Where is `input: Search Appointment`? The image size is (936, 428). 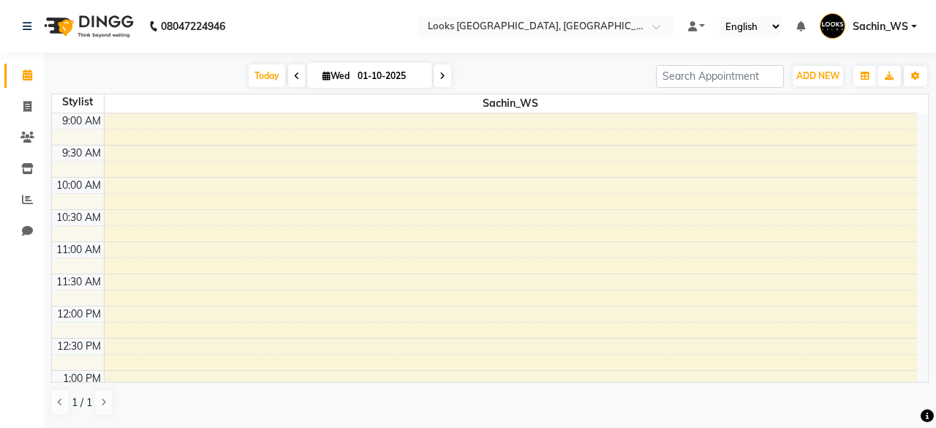
input: Search Appointment is located at coordinates (720, 76).